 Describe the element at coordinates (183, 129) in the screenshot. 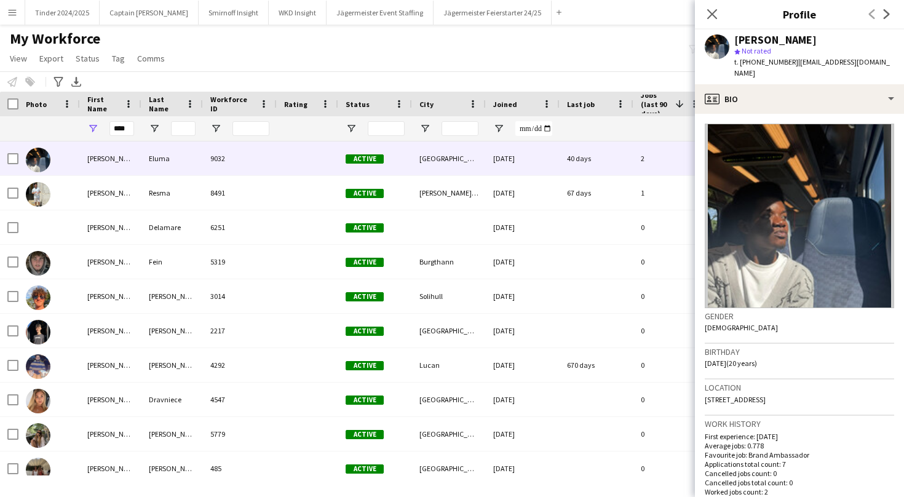

I see `input: Last Name Filter Input` at that location.